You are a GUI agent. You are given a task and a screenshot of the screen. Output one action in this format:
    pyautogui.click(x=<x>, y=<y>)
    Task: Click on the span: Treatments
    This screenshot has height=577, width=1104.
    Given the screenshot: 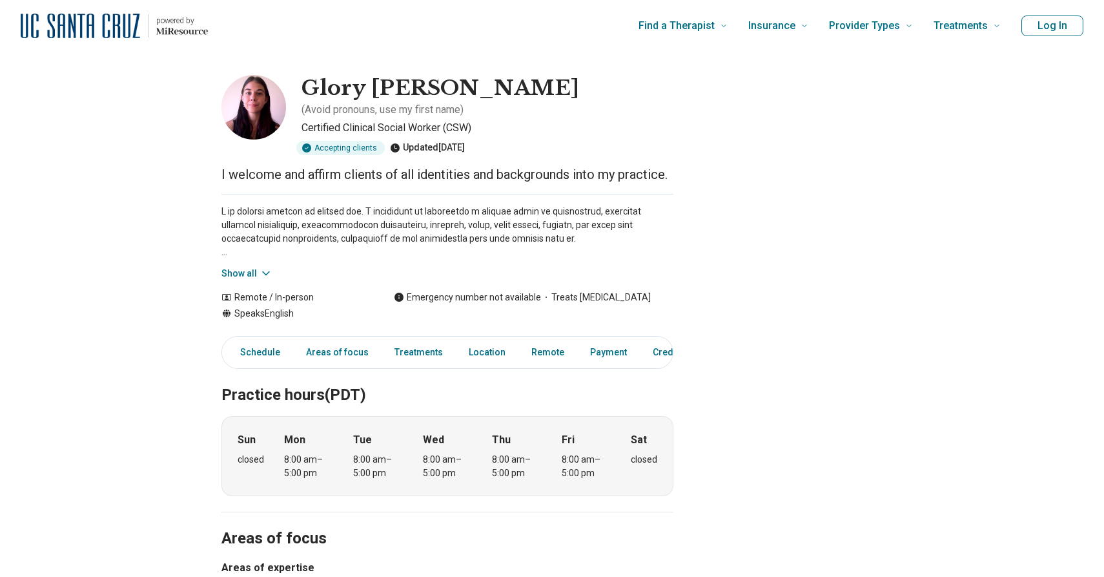 What is the action you would take?
    pyautogui.click(x=961, y=26)
    